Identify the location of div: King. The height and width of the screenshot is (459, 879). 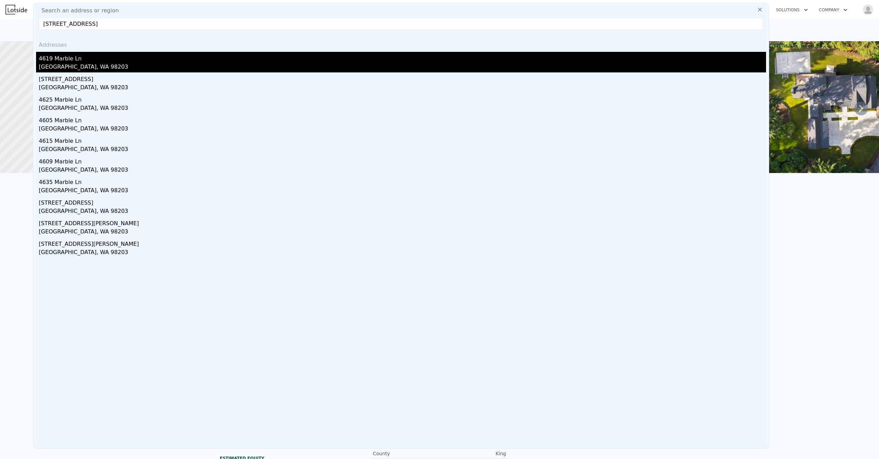
(473, 453).